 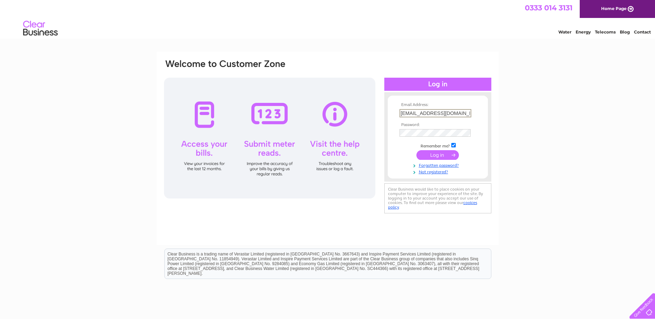 What do you see at coordinates (583, 32) in the screenshot?
I see `a: Energy` at bounding box center [583, 32].